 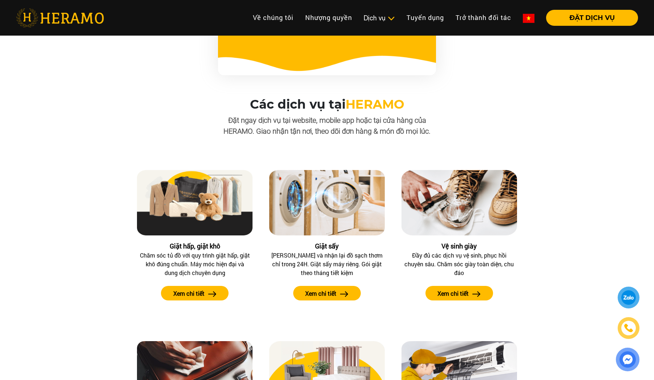 I want to click on div: Vệ sinh giày, so click(x=459, y=246).